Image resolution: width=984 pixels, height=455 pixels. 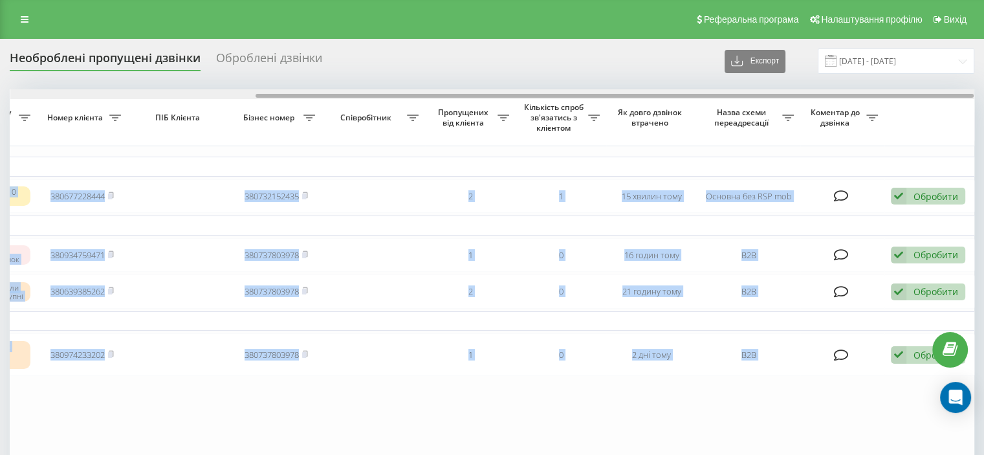 I want to click on span: Налаштування профілю, so click(x=872, y=19).